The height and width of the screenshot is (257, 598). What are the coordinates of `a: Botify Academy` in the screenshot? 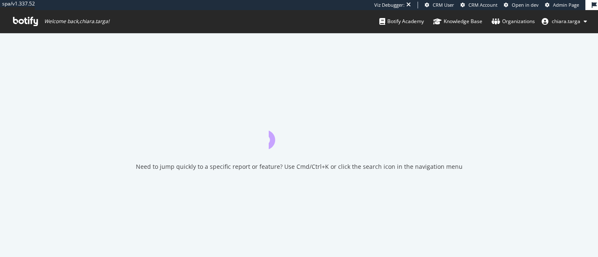 It's located at (402, 21).